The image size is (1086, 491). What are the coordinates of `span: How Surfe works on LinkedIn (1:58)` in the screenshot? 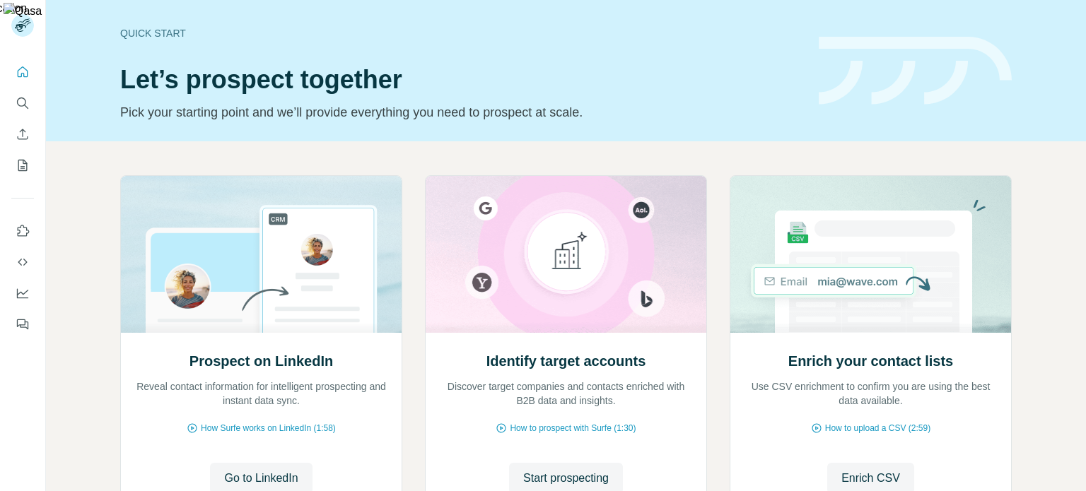 It's located at (268, 428).